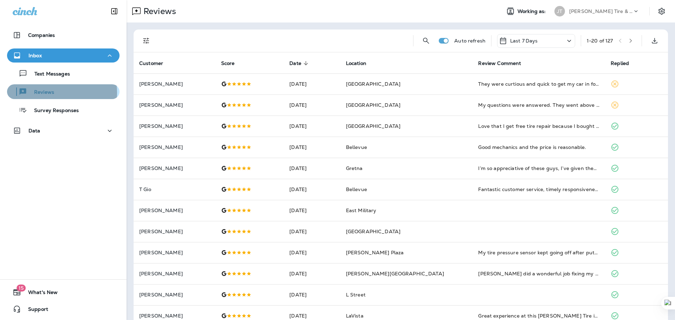 Image resolution: width=675 pixels, height=320 pixels. What do you see at coordinates (538, 274) in the screenshot?
I see `div: Jensen did a wonderful job fixing my tire that had a nail in it` at bounding box center [538, 274].